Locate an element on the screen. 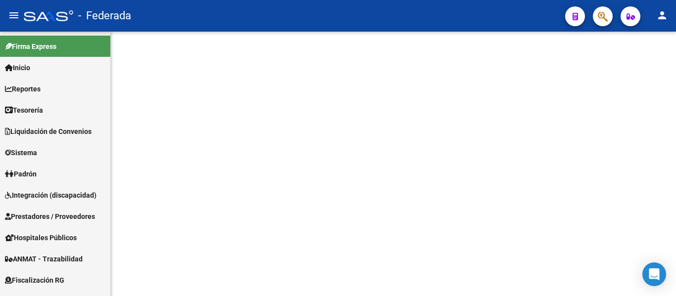  span: Liquidación de Convenios is located at coordinates (48, 132).